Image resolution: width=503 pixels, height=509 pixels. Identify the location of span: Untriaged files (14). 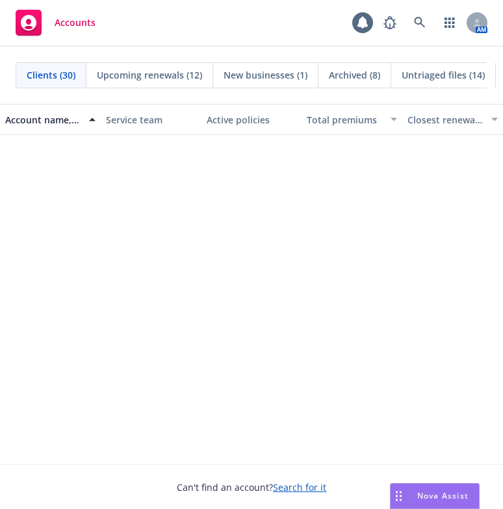
(443, 75).